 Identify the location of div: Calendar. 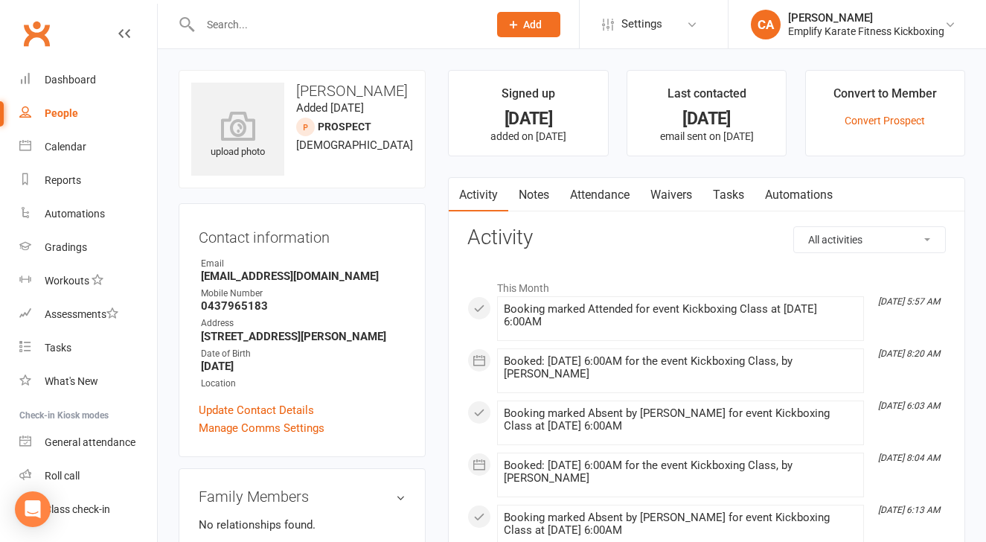
(66, 147).